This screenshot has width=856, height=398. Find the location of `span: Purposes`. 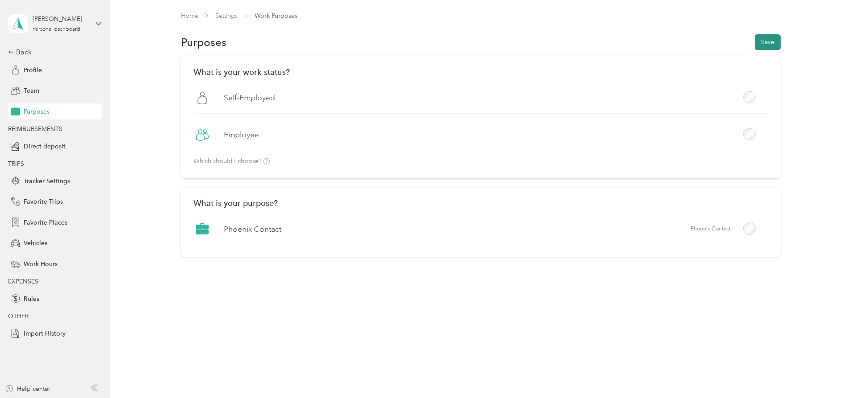

span: Purposes is located at coordinates (37, 111).